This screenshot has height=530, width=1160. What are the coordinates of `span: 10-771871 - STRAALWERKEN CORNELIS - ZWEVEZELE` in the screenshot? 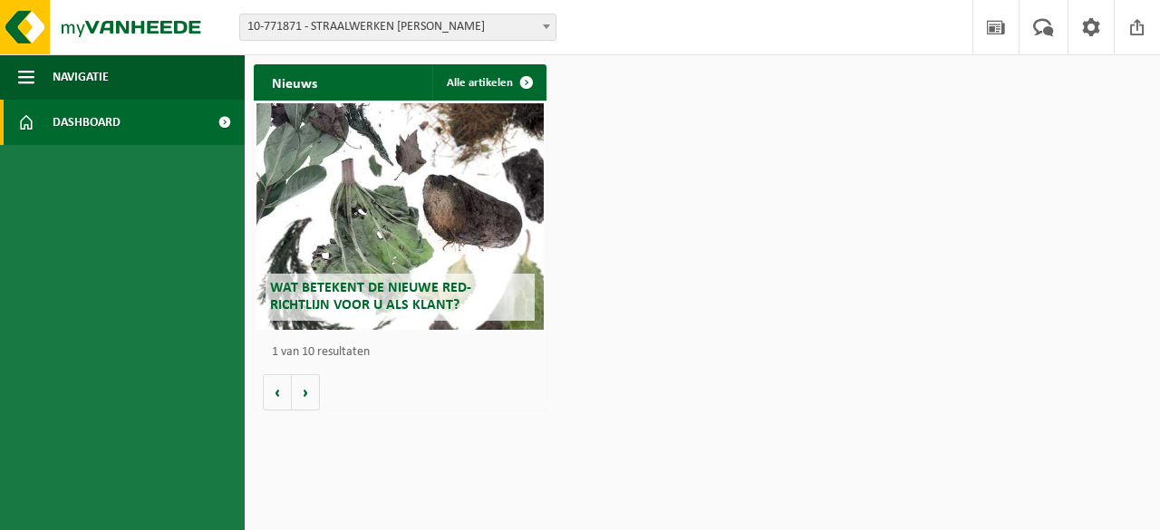 It's located at (398, 27).